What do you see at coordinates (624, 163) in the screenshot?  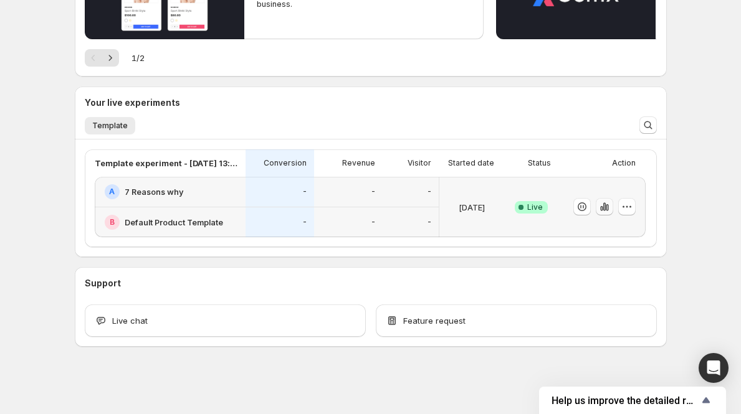 I see `p: Action` at bounding box center [624, 163].